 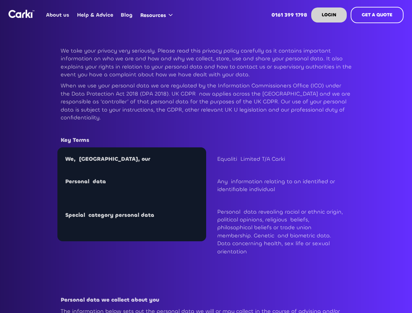 What do you see at coordinates (329, 15) in the screenshot?
I see `a: LOGIN` at bounding box center [329, 15].